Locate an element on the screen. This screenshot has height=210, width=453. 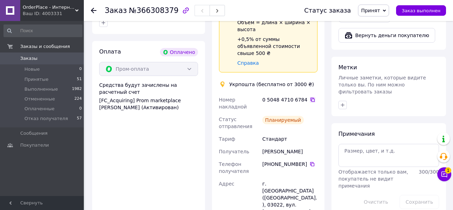
span: Новые is located at coordinates (32, 69).